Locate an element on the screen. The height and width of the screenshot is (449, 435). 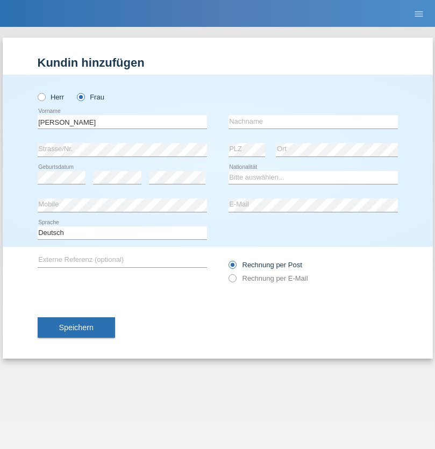
input: Rechnung per E-Mail is located at coordinates (232, 281).